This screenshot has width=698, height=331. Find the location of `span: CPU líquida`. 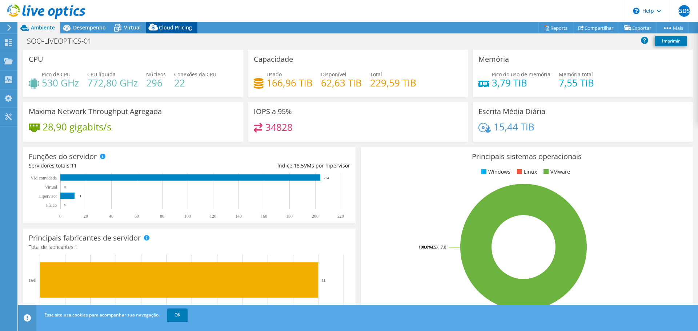

span: CPU líquida is located at coordinates (101, 74).